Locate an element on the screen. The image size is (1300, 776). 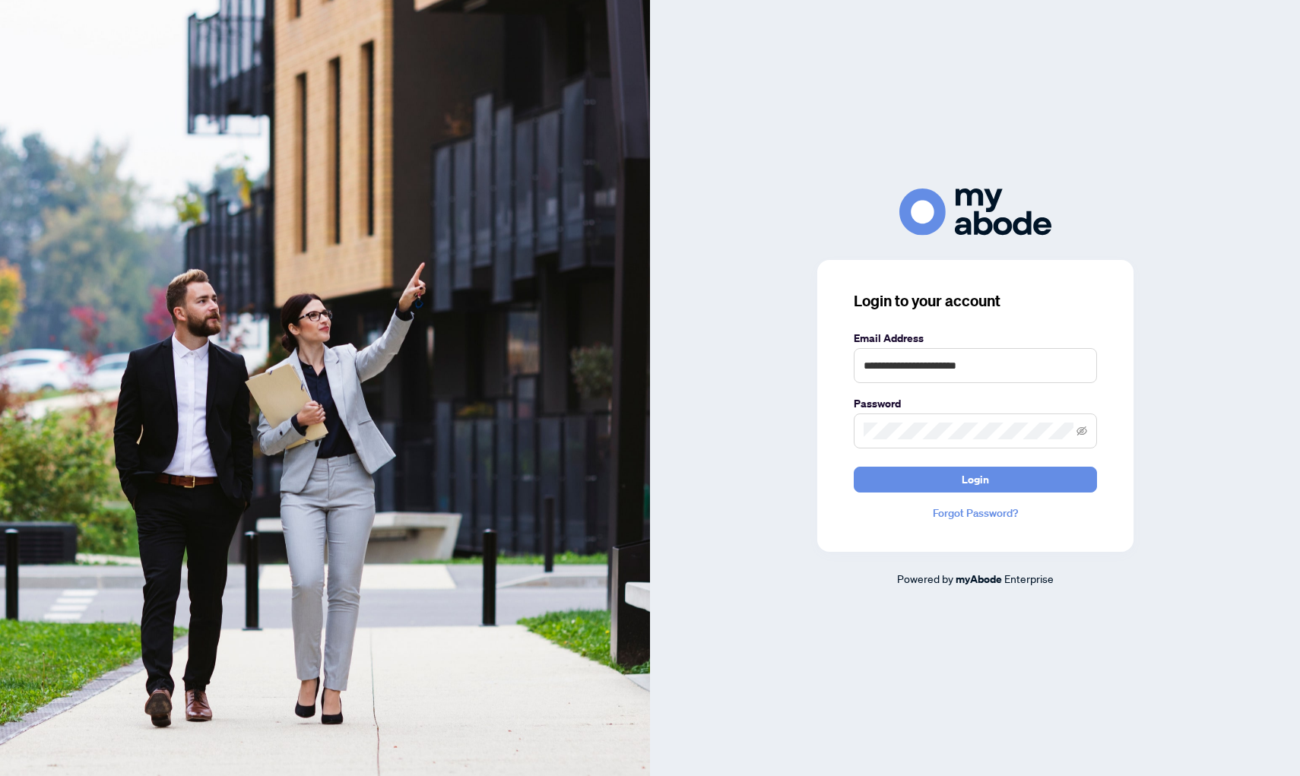
a: Forgot Password? is located at coordinates (975, 513).